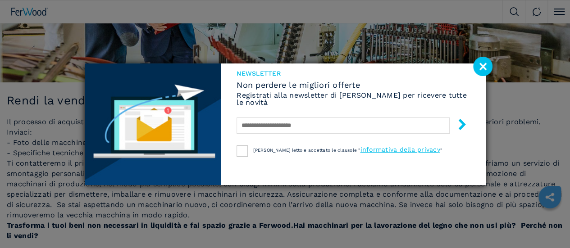 This screenshot has width=570, height=248. What do you see at coordinates (400, 150) in the screenshot?
I see `span: informativa della privacy` at bounding box center [400, 150].